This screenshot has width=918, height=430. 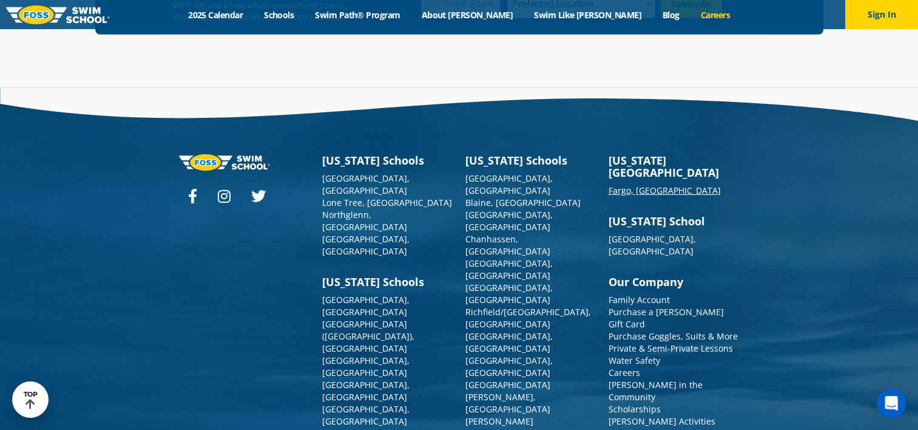 What do you see at coordinates (673, 335) in the screenshot?
I see `a: Purchase Goggles, Suits & More` at bounding box center [673, 335].